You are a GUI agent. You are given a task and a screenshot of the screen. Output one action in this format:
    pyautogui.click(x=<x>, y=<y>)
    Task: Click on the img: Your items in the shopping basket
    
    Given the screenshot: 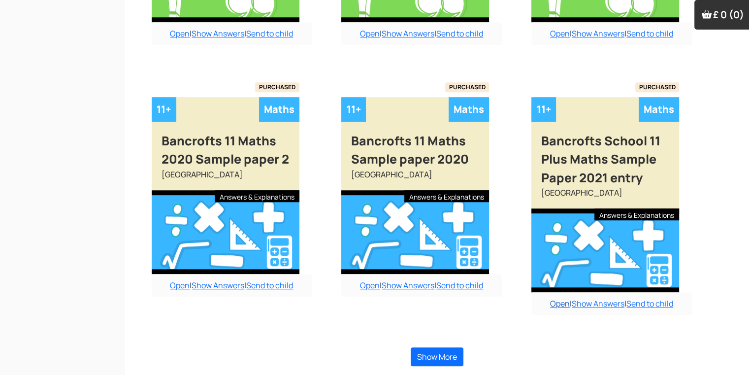 What is the action you would take?
    pyautogui.click(x=706, y=14)
    